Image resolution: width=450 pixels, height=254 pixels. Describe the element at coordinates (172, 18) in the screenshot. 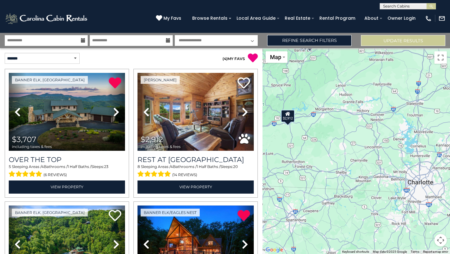

I see `span: My Favs` at that location.